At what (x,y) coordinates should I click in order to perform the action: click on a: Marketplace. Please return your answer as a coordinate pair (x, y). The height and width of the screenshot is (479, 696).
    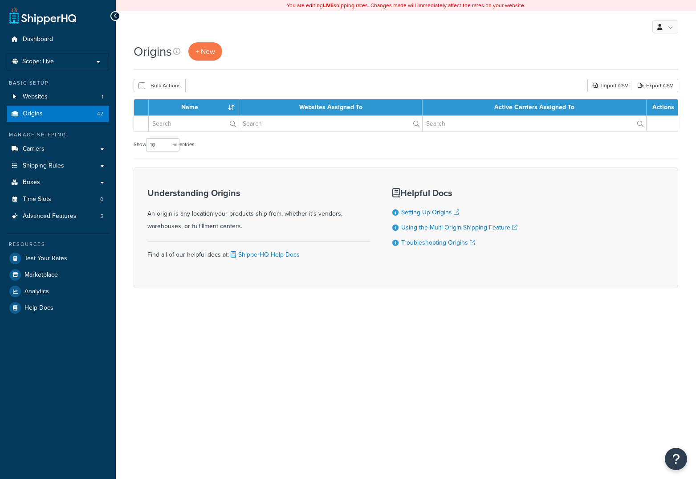
    Looking at the image, I should click on (58, 275).